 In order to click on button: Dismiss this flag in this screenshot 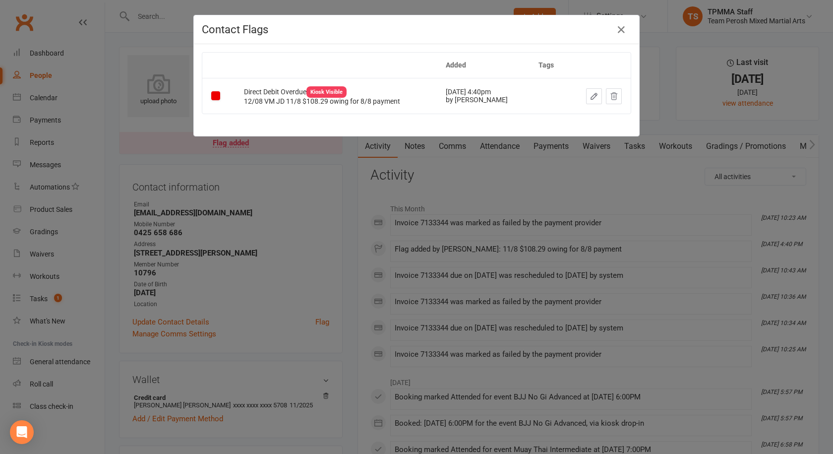, I will do `click(614, 96)`.